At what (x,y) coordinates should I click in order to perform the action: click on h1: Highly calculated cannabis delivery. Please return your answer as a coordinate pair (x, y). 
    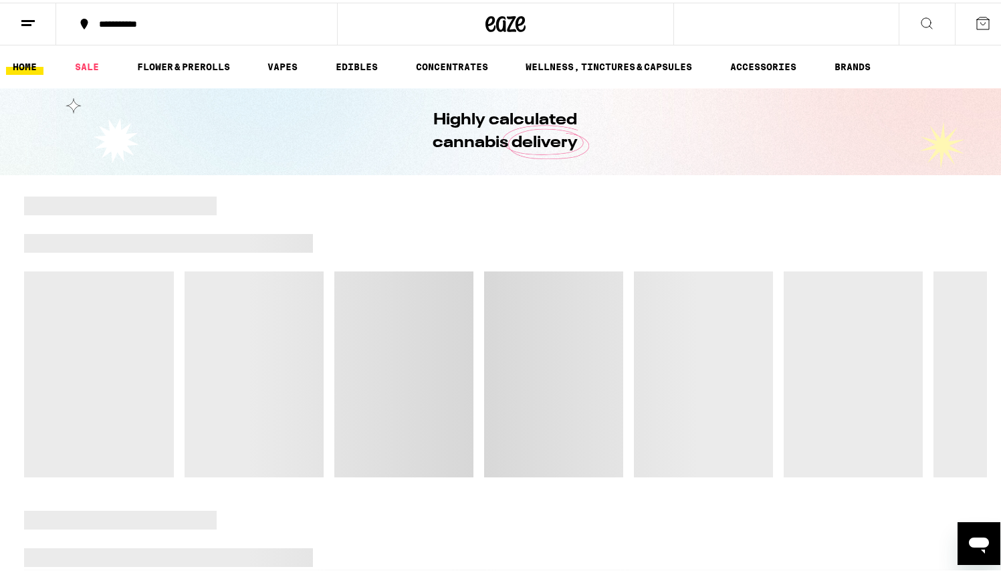
    Looking at the image, I should click on (506, 129).